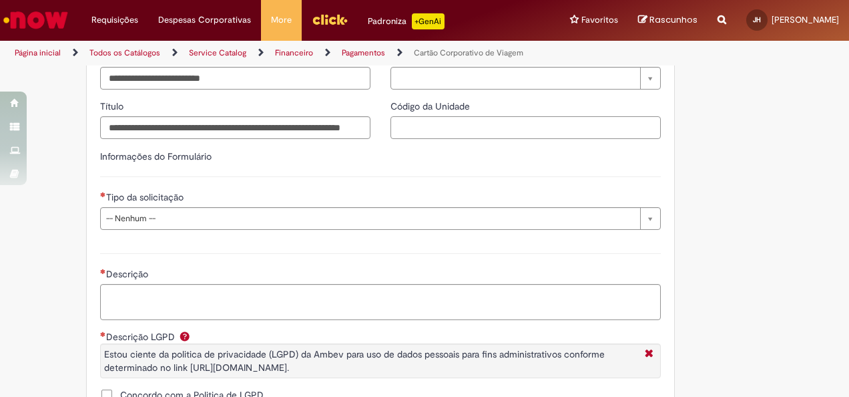 This screenshot has height=397, width=849. I want to click on span: Estou ciente da politica de privacidade (LGPD) da Ambev para uso de dados pessoais para fins admi..., so click(354, 360).